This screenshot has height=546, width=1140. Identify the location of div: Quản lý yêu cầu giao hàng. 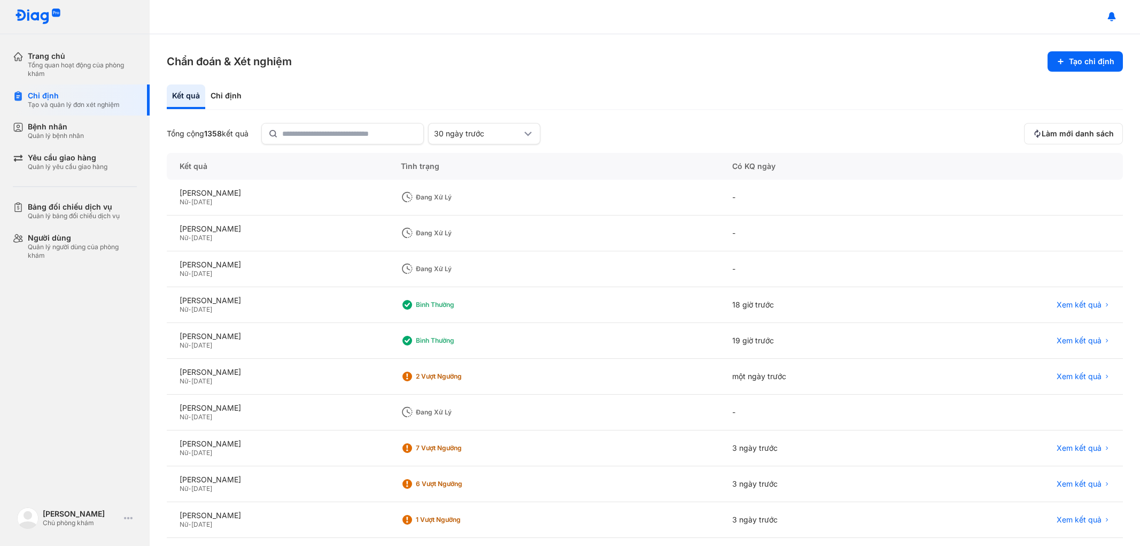
(67, 167).